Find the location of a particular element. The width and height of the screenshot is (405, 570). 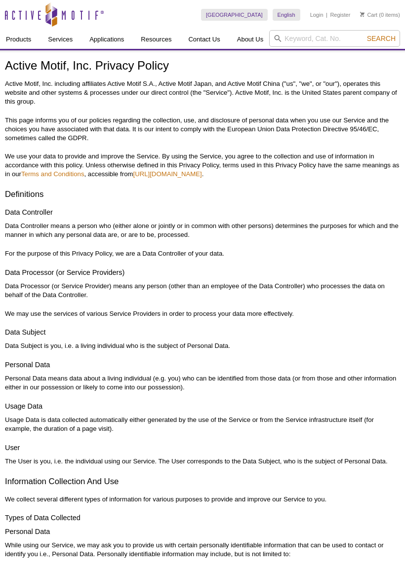

a: Resources is located at coordinates (156, 39).